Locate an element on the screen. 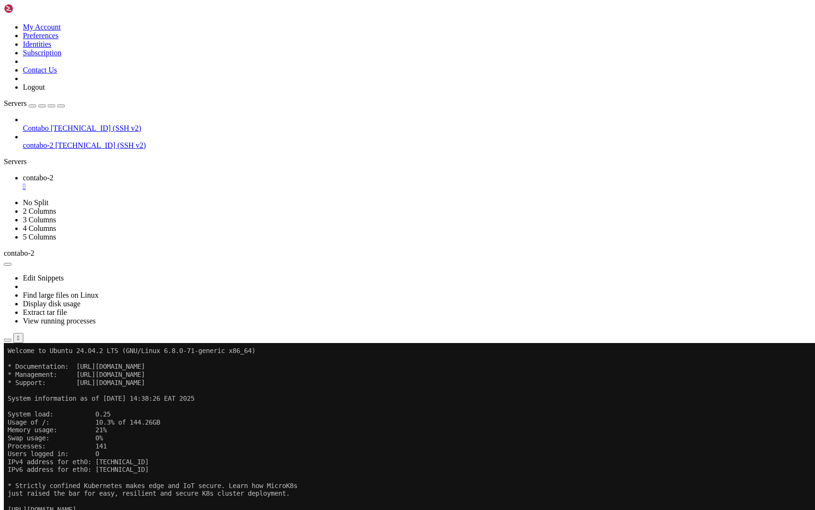 The width and height of the screenshot is (815, 510). x-row: Users logged in: 0 is located at coordinates (347, 111).